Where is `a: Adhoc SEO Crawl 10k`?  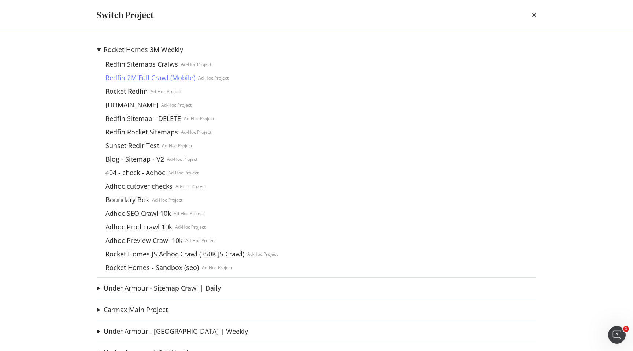 a: Adhoc SEO Crawl 10k is located at coordinates (138, 213).